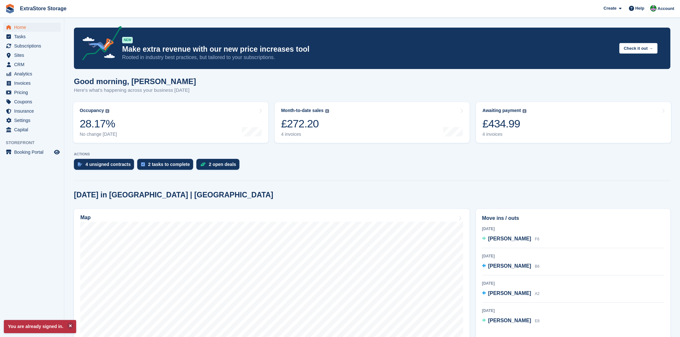 This screenshot has width=680, height=337. What do you see at coordinates (33, 152) in the screenshot?
I see `span: Booking Portal` at bounding box center [33, 152].